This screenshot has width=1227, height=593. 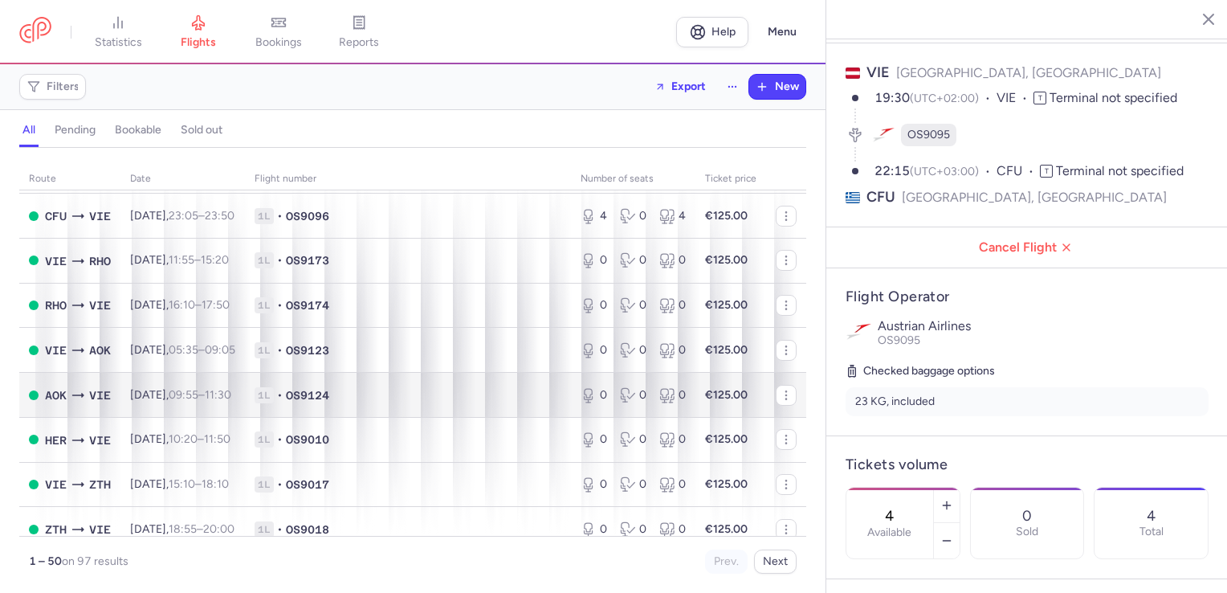 What do you see at coordinates (883, 135) in the screenshot?
I see `figure: OS airline logo` at bounding box center [883, 135].